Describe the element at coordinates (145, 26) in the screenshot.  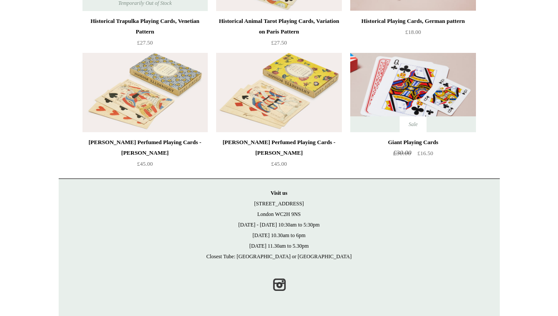
I see `div: Historical Trapulka Playing Cards, Venetian Pattern` at that location.